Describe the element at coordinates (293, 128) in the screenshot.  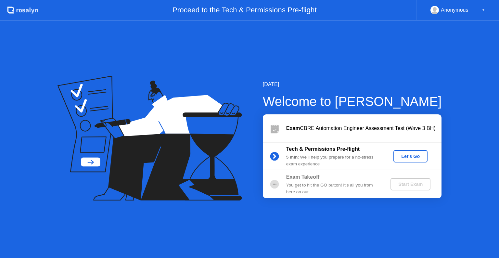
I see `b: Exam` at that location.